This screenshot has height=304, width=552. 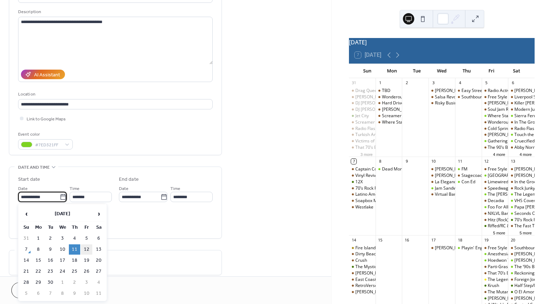 I want to click on div: Turkish American Night, so click(x=362, y=135).